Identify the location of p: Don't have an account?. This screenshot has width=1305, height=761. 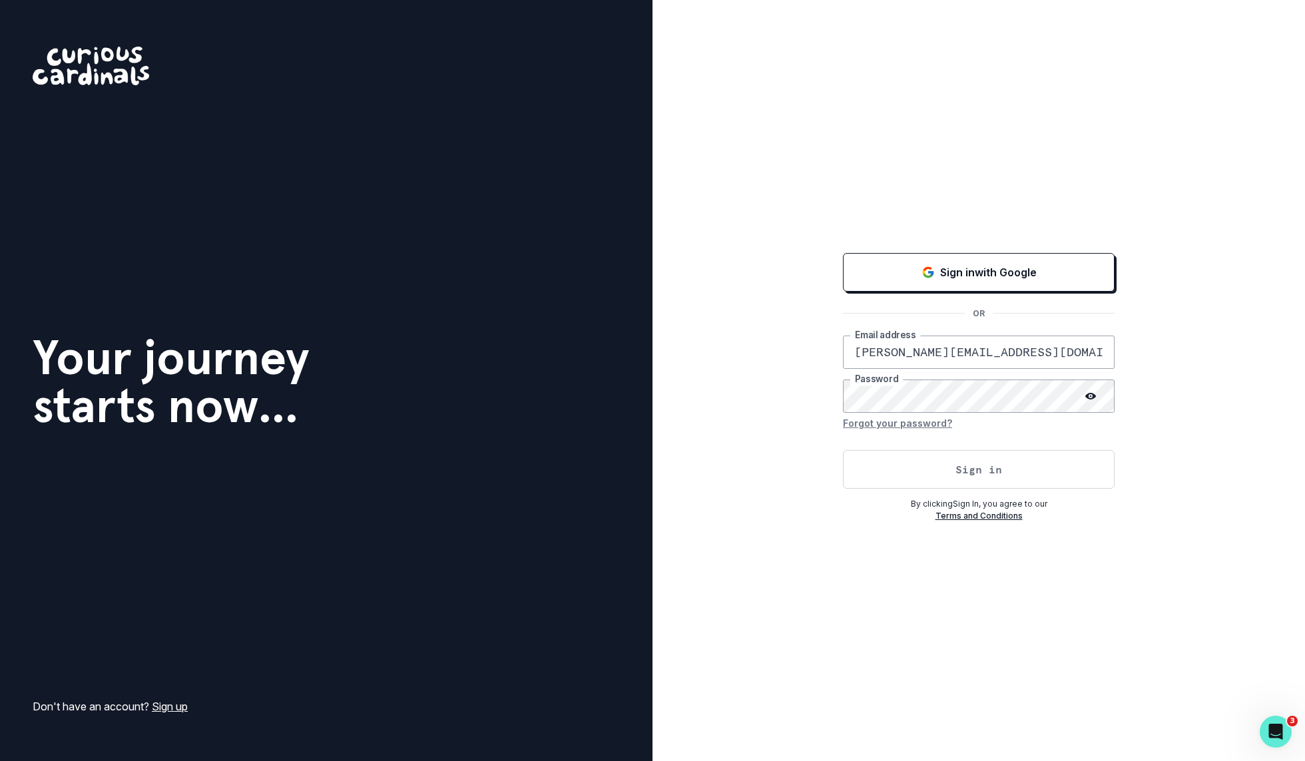
(110, 707).